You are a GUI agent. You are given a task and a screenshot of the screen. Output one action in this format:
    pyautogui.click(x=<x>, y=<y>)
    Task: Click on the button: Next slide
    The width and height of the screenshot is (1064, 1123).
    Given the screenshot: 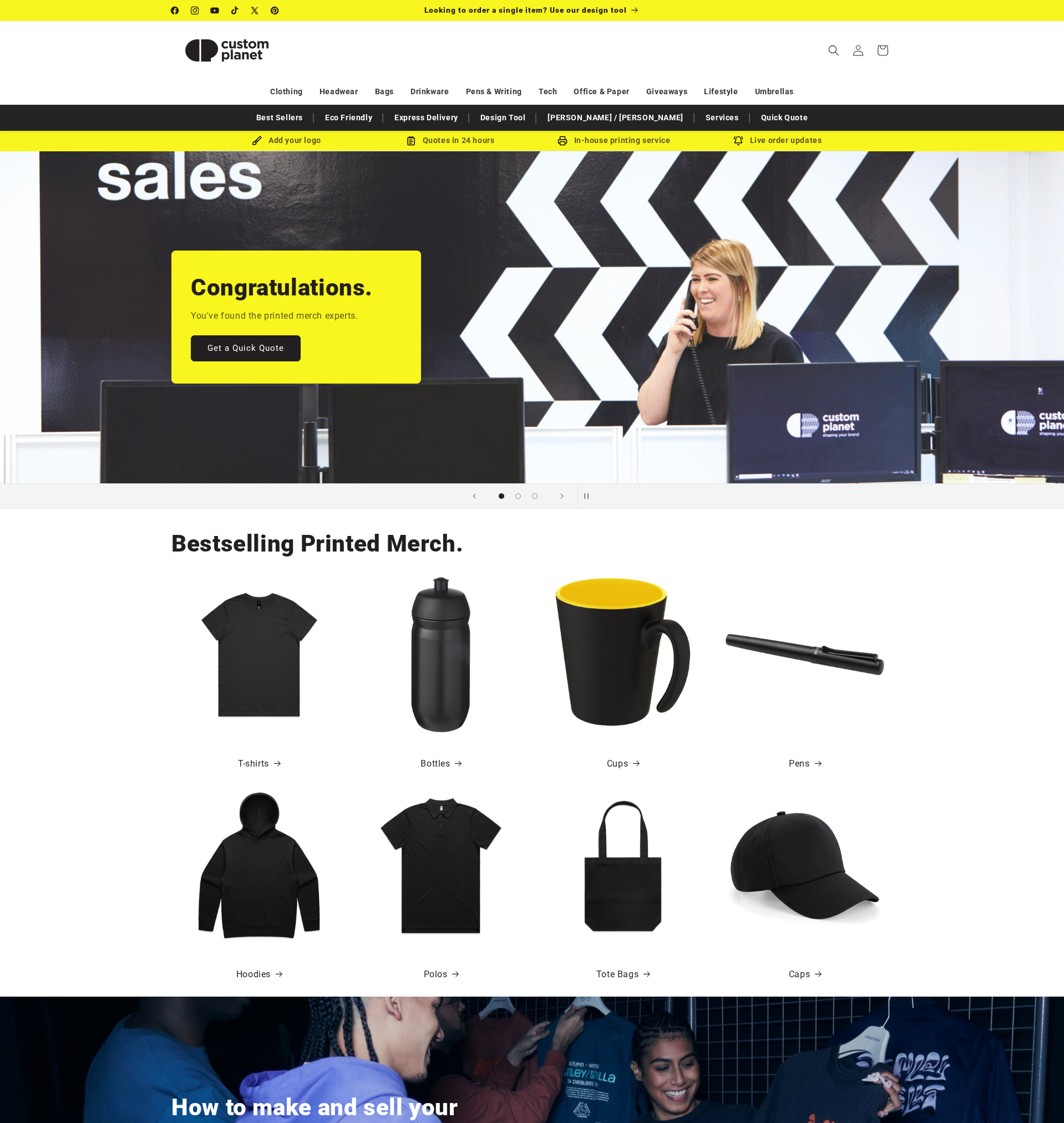 What is the action you would take?
    pyautogui.click(x=562, y=497)
    